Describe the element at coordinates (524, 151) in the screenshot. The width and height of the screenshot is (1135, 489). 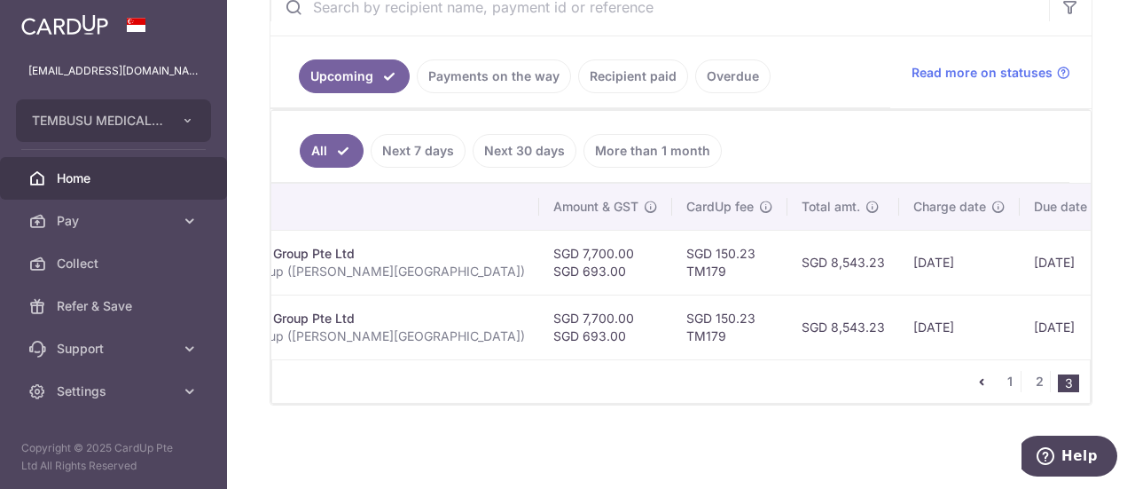
I see `a: Next 30 days` at that location.